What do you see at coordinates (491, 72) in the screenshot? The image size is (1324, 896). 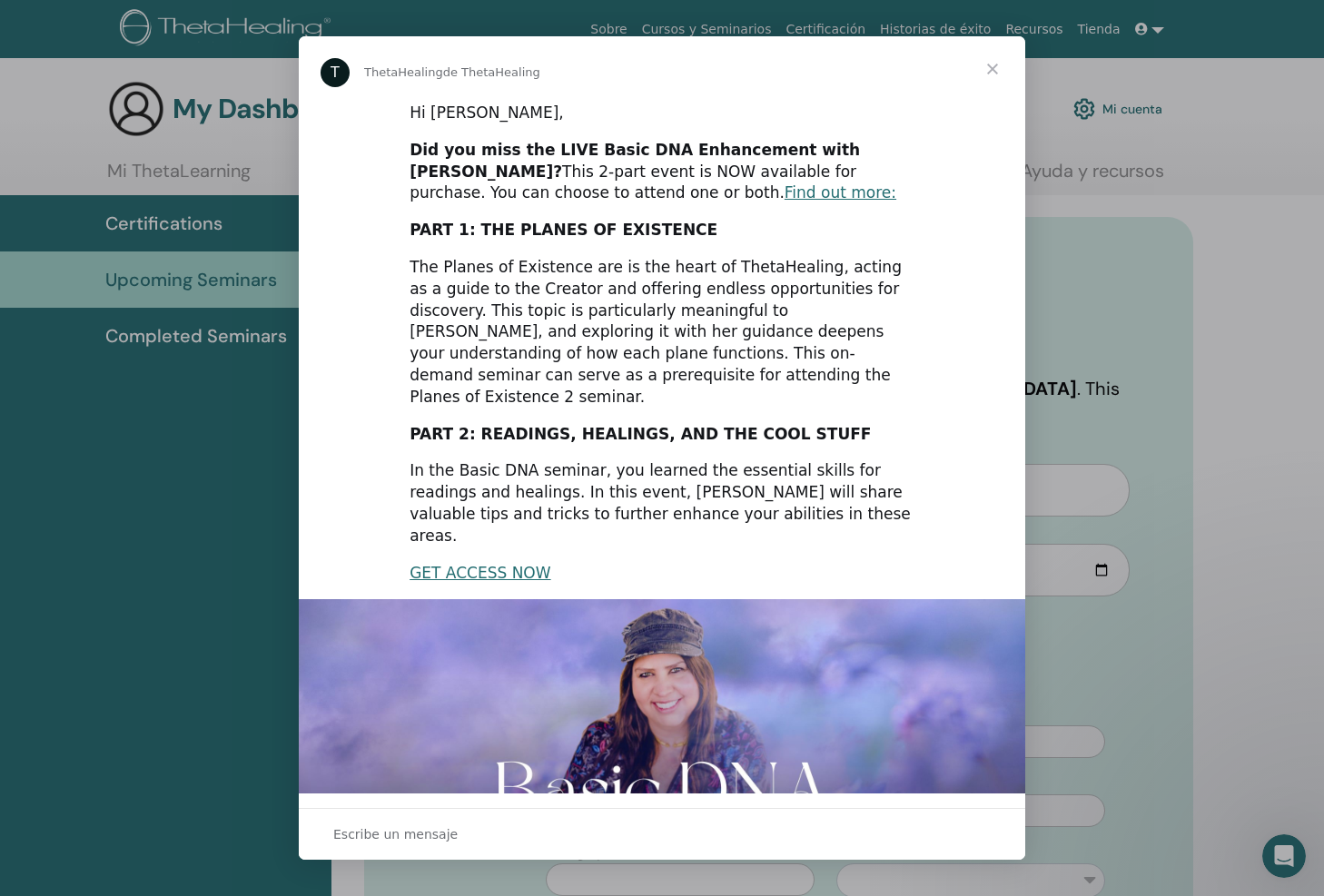 I see `span: de ThetaHealing` at bounding box center [491, 72].